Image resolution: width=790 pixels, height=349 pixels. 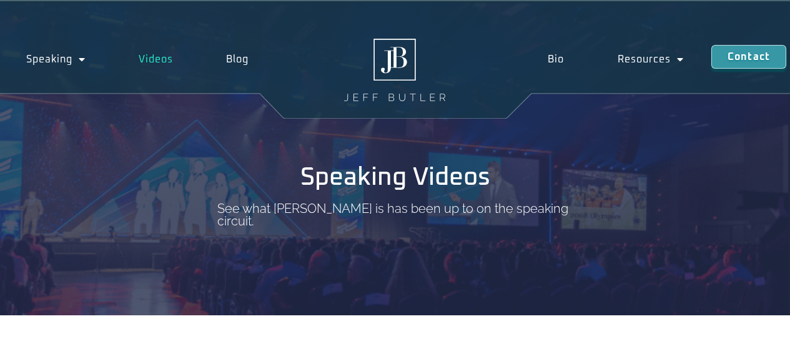 What do you see at coordinates (237, 59) in the screenshot?
I see `a: Blog` at bounding box center [237, 59].